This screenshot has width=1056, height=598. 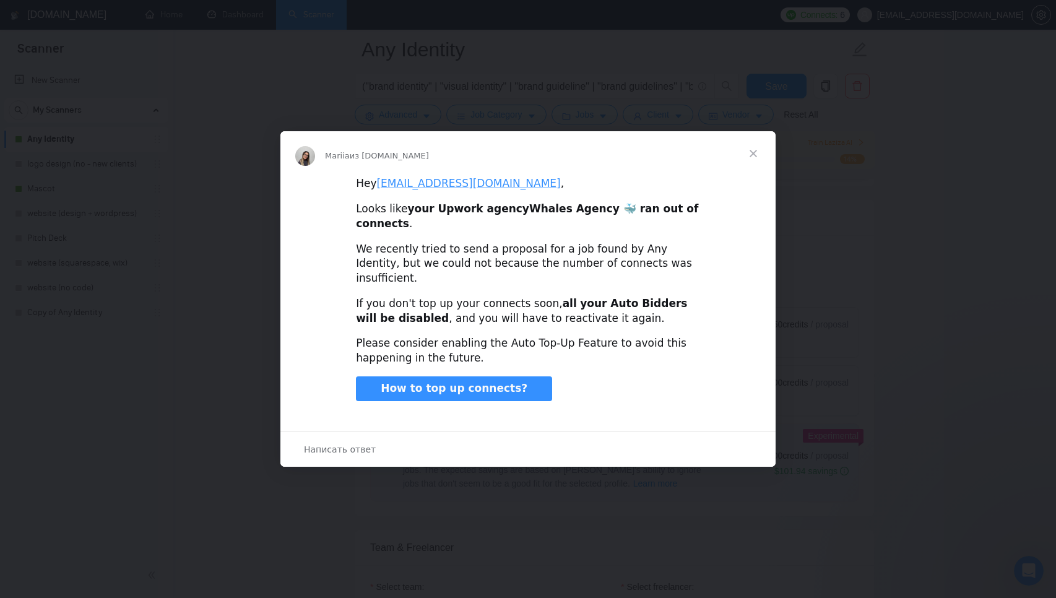 What do you see at coordinates (528, 184) in the screenshot?
I see `div: Hey ,` at bounding box center [528, 184].